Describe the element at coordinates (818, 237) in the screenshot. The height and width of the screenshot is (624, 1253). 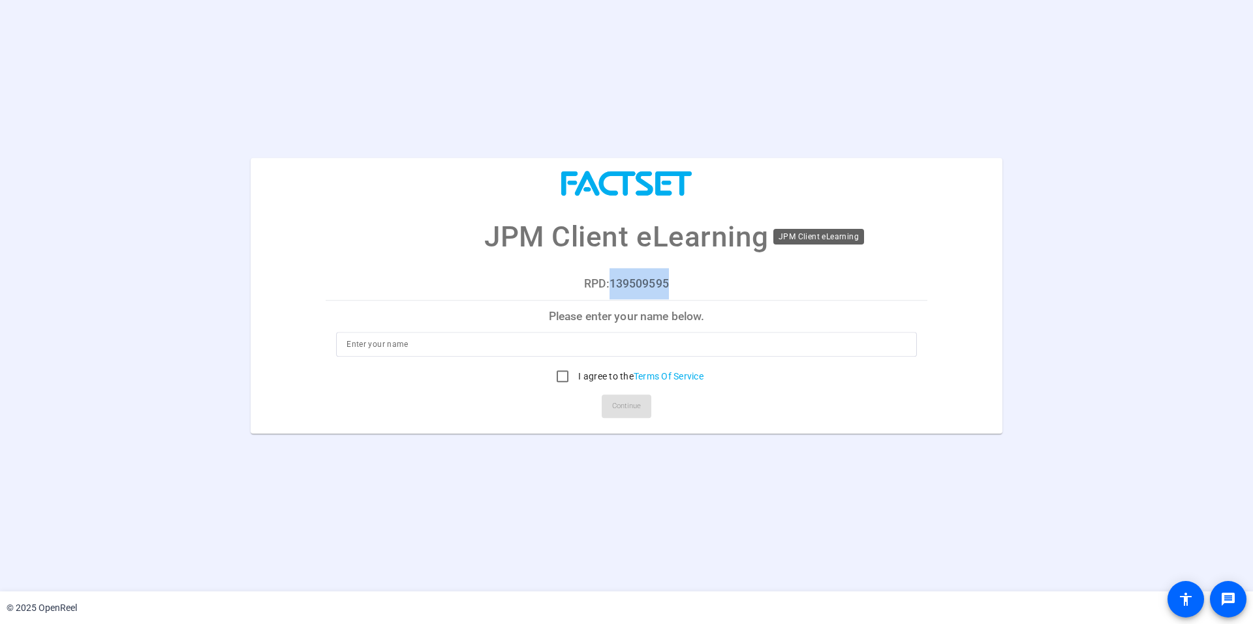
I see `div: JPM Client eLearning` at that location.